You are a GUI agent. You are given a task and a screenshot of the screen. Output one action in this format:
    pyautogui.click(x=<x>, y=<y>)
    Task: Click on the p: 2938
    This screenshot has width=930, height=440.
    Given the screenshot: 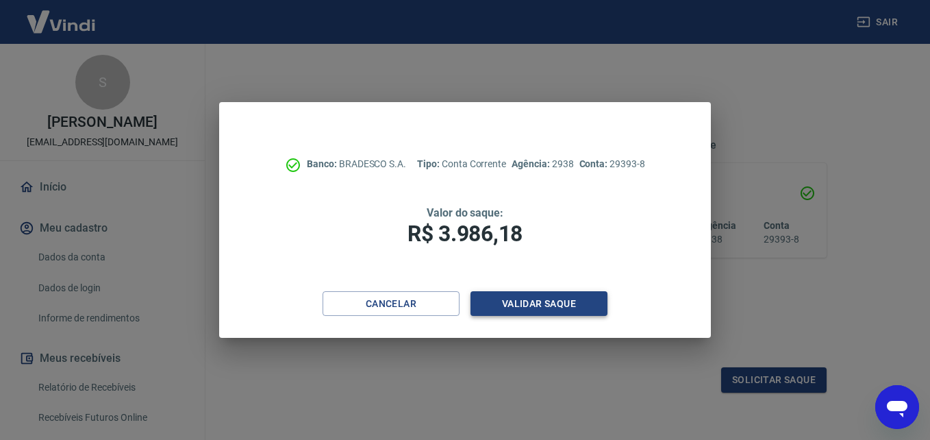 What is the action you would take?
    pyautogui.click(x=543, y=164)
    